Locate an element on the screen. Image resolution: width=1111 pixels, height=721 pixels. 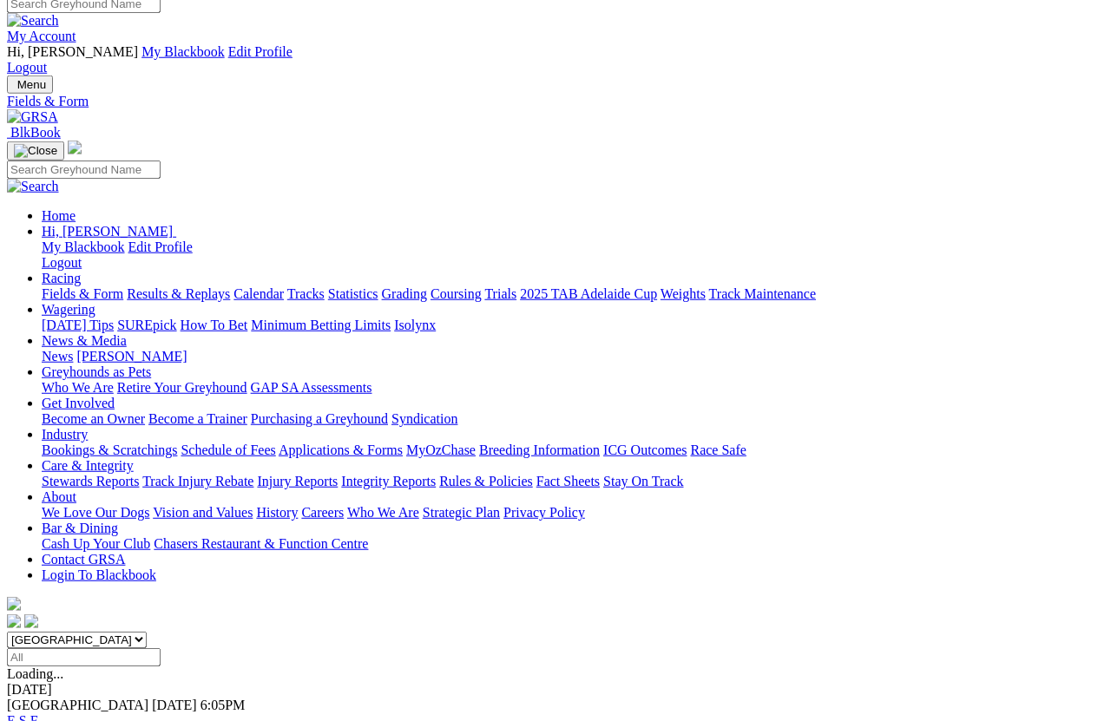
div: Wagering is located at coordinates (573, 325).